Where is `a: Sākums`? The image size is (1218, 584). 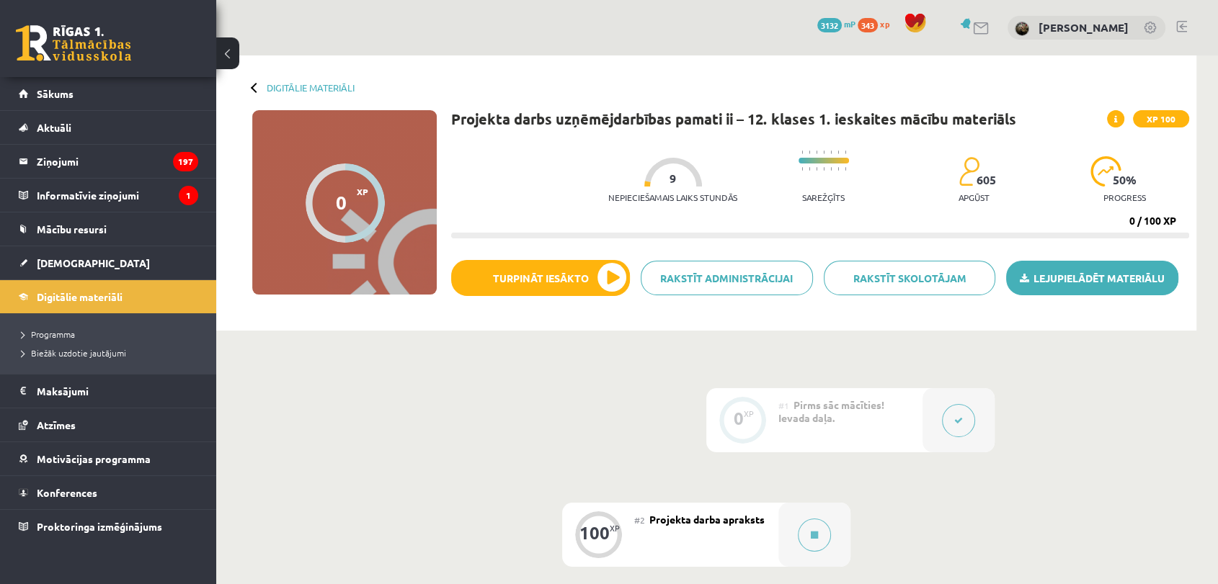
a: Sākums is located at coordinates (108, 94).